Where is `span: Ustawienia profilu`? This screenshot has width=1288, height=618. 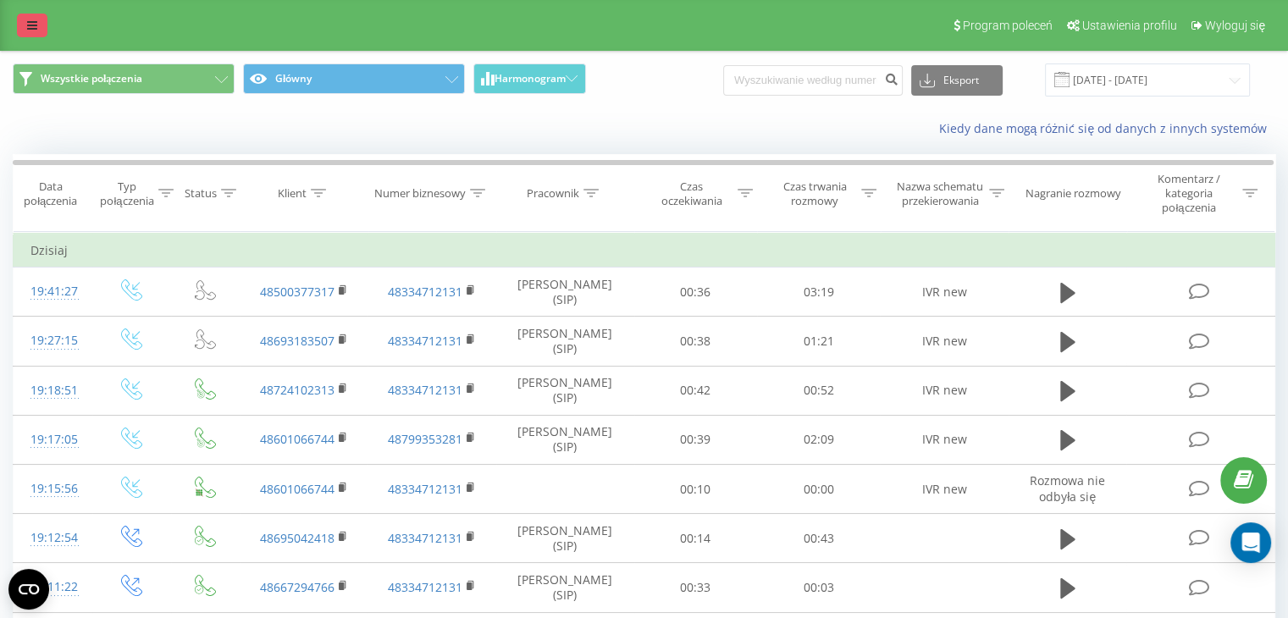 span: Ustawienia profilu is located at coordinates (1130, 25).